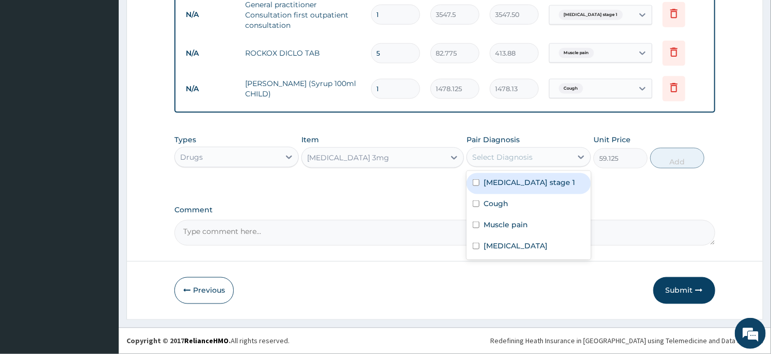  I want to click on label: Pair Diagnosis, so click(493, 140).